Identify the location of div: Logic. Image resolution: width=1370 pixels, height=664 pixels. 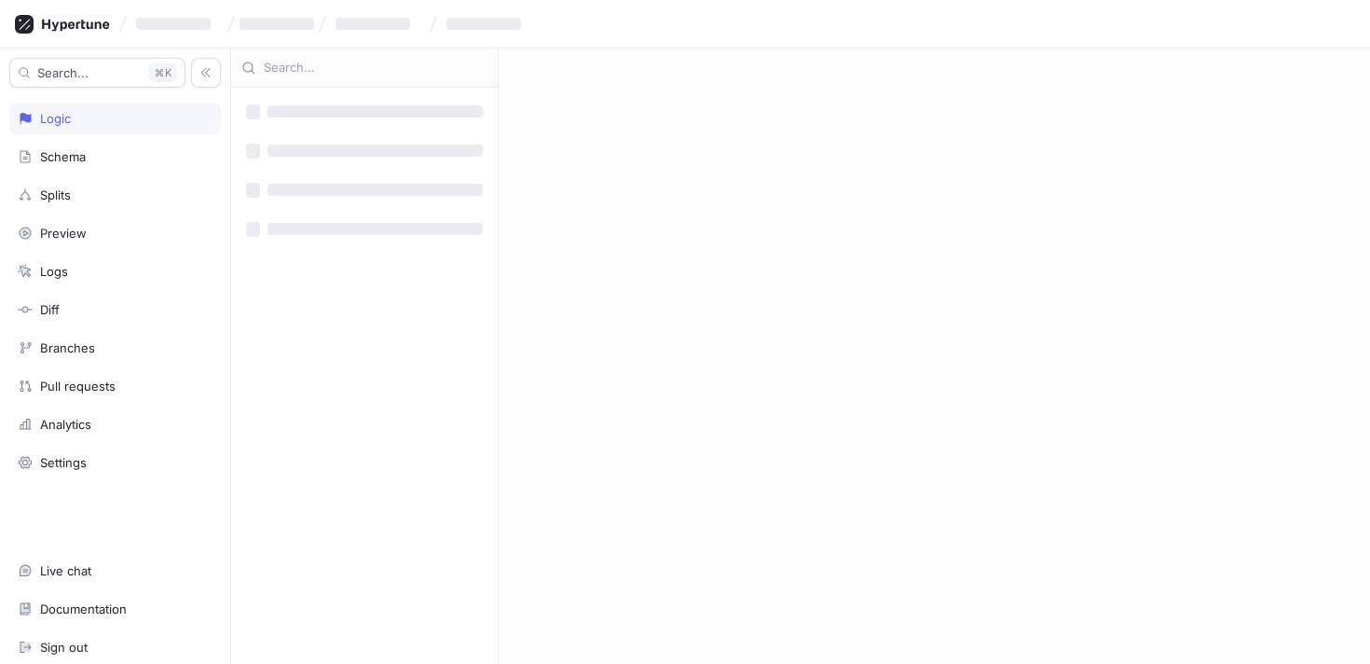
(55, 118).